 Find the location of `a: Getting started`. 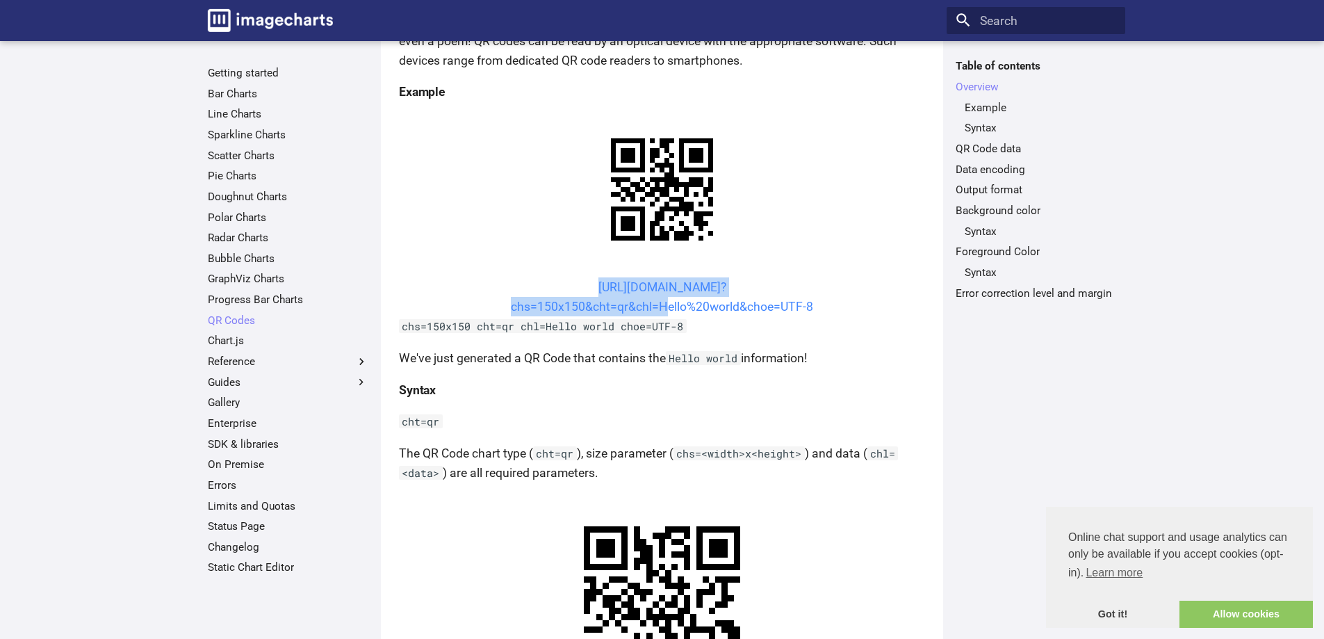

a: Getting started is located at coordinates (288, 73).